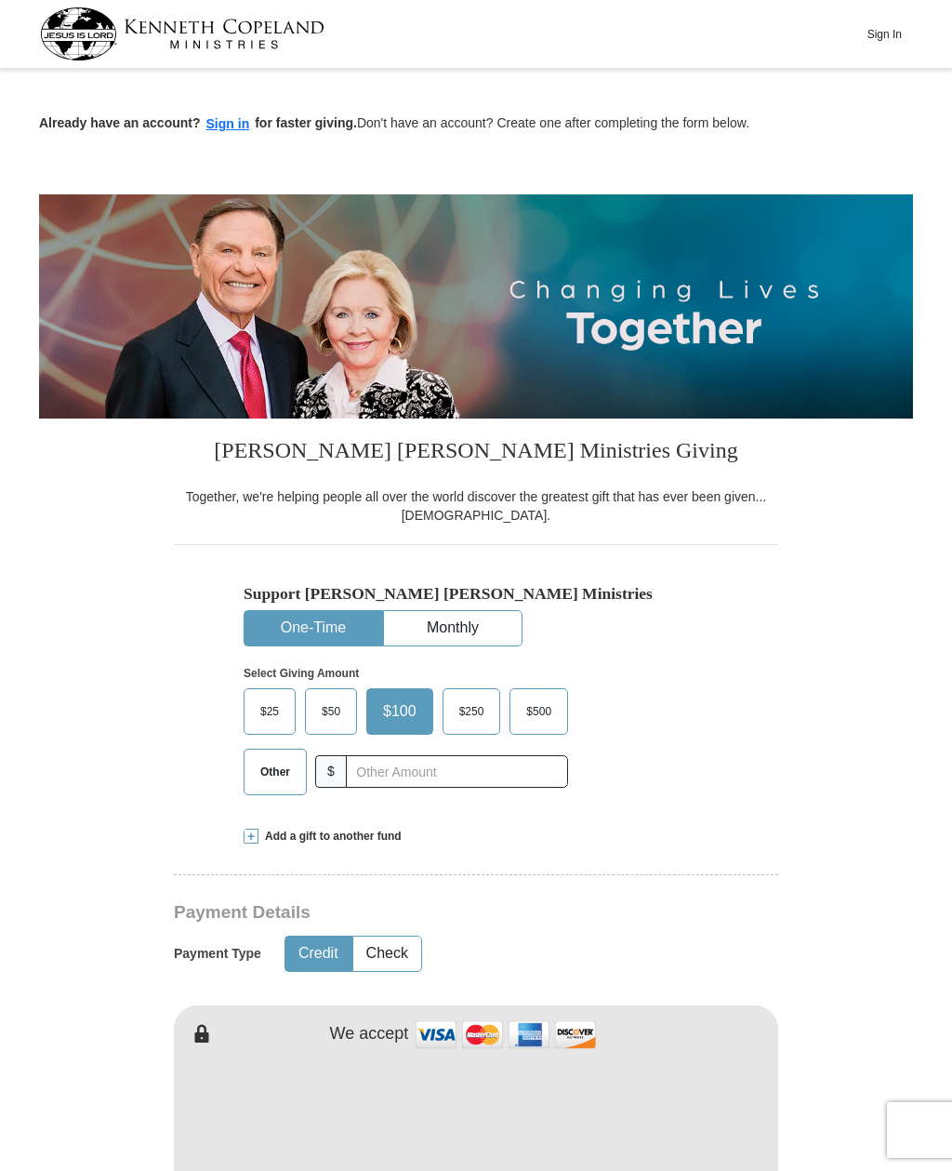 The height and width of the screenshot is (1171, 952). What do you see at coordinates (318, 953) in the screenshot?
I see `button: Credit` at bounding box center [318, 953].